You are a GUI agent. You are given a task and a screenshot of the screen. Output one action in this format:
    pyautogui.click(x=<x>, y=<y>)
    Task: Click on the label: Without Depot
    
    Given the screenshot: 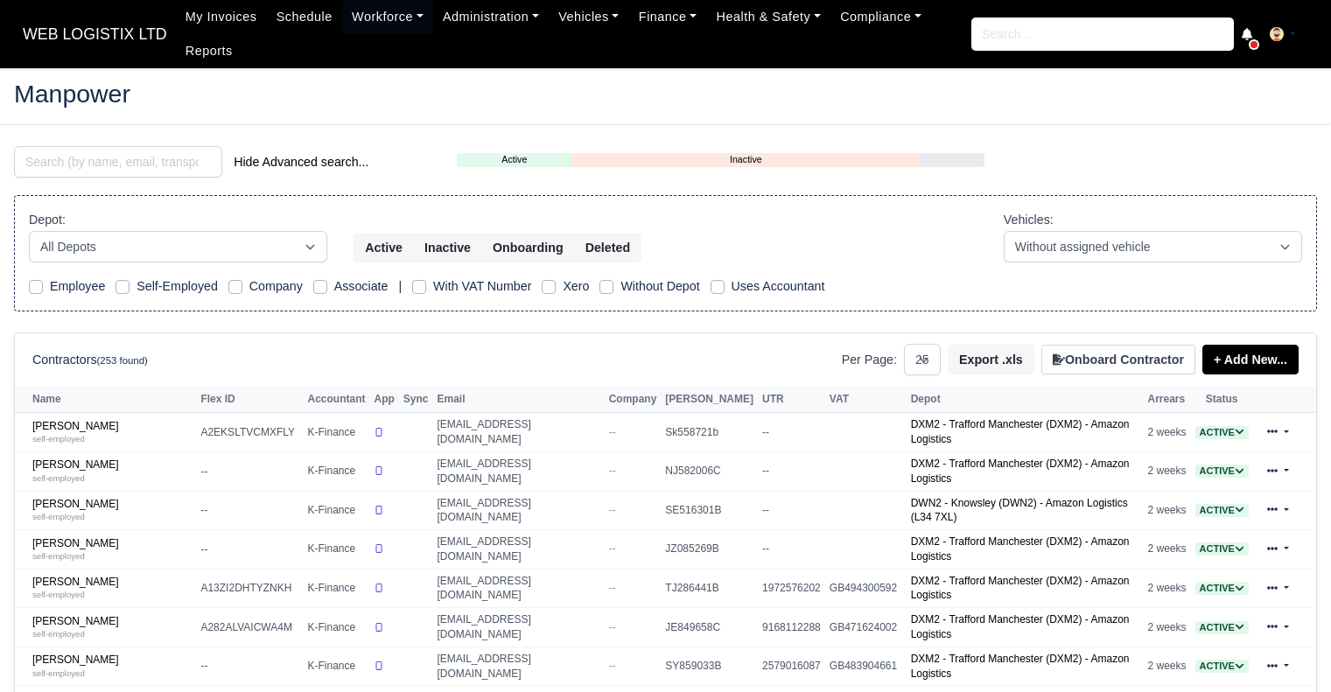 What is the action you would take?
    pyautogui.click(x=660, y=286)
    